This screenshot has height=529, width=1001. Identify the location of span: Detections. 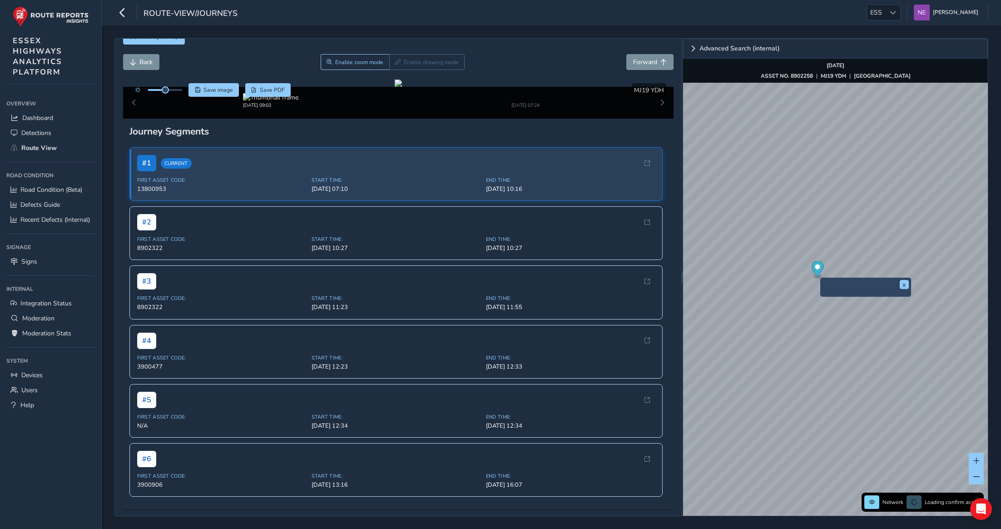
(36, 133).